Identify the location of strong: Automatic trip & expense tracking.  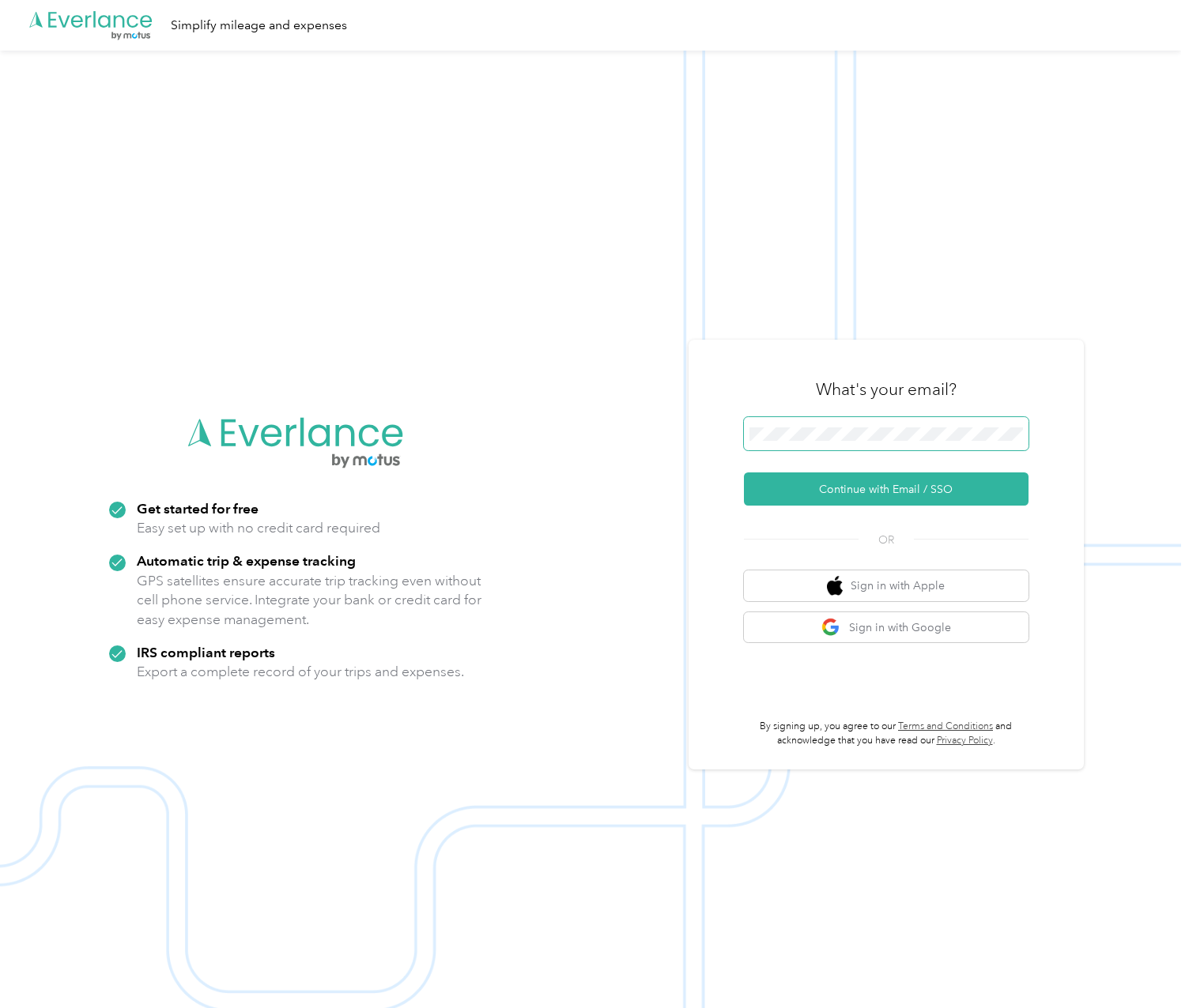
(245, 560).